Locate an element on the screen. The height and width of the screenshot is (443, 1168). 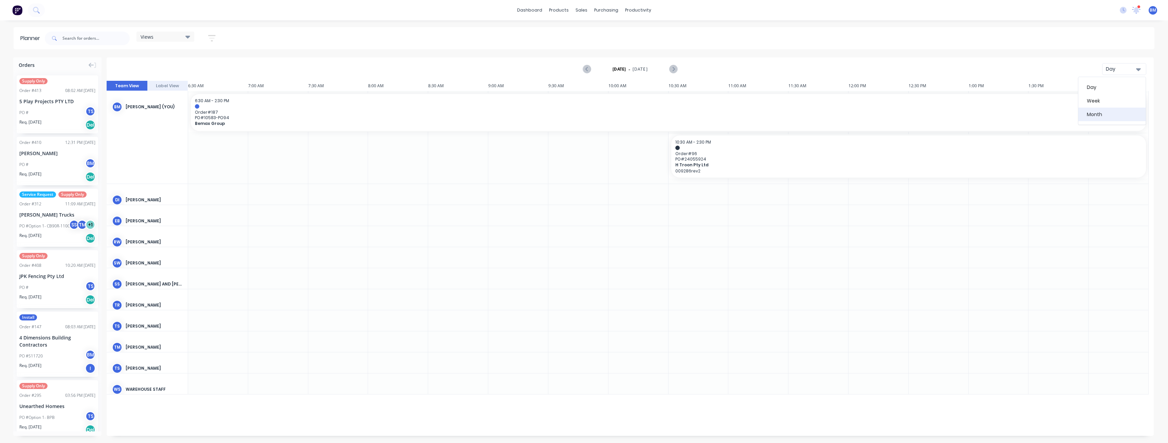
div: SW is located at coordinates (117, 263).